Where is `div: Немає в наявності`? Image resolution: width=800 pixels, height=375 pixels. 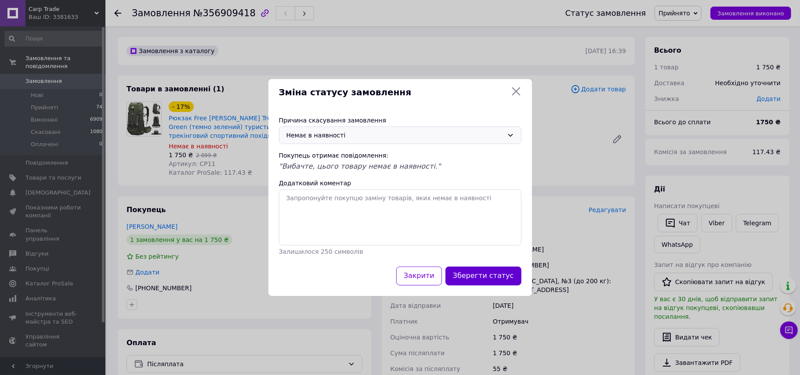 div: Немає в наявності is located at coordinates (395, 135).